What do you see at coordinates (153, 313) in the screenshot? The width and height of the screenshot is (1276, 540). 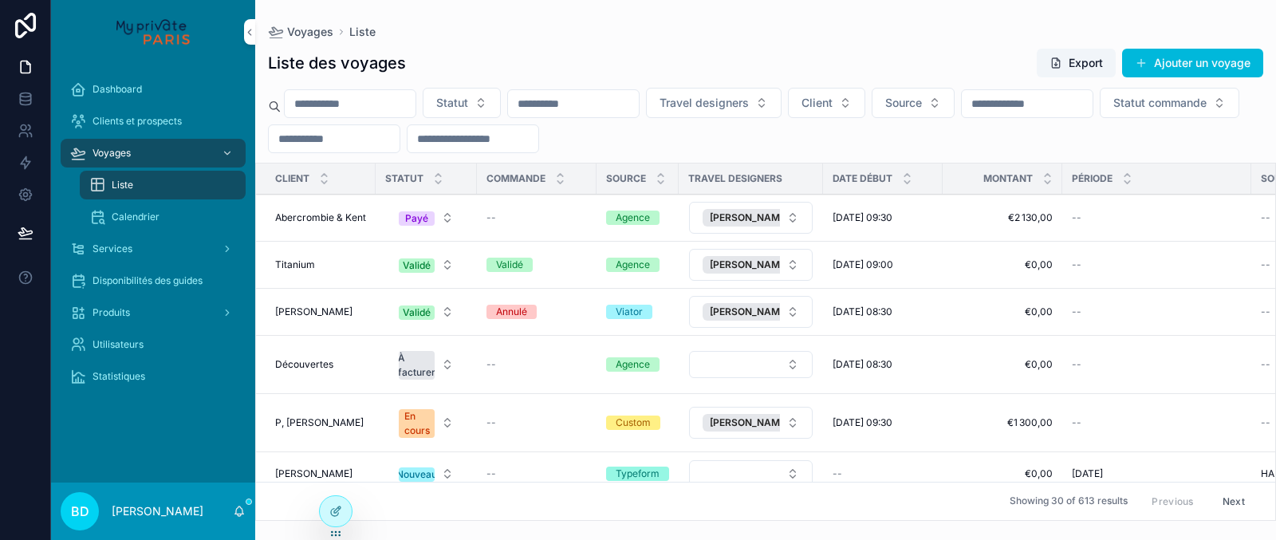 I see `a: Produits` at bounding box center [153, 313].